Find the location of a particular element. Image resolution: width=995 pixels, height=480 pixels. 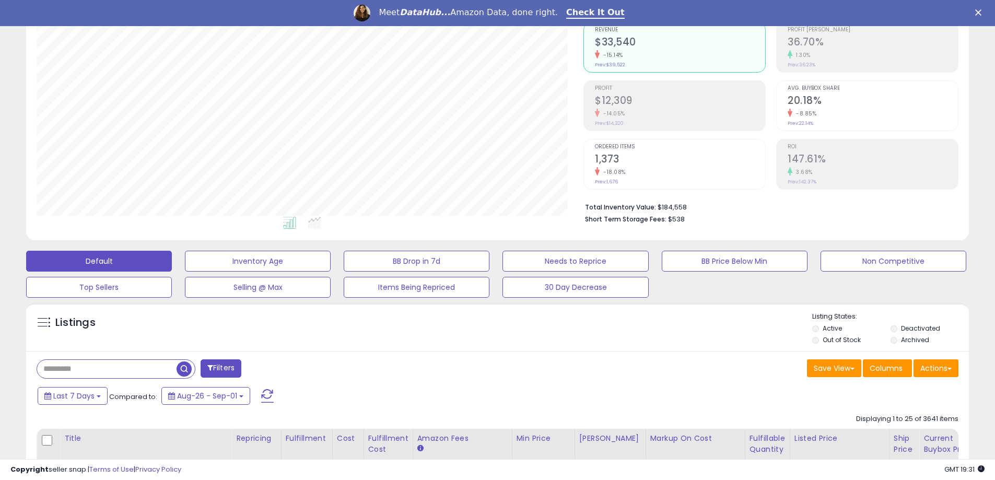

h5: Listings is located at coordinates (75, 323).